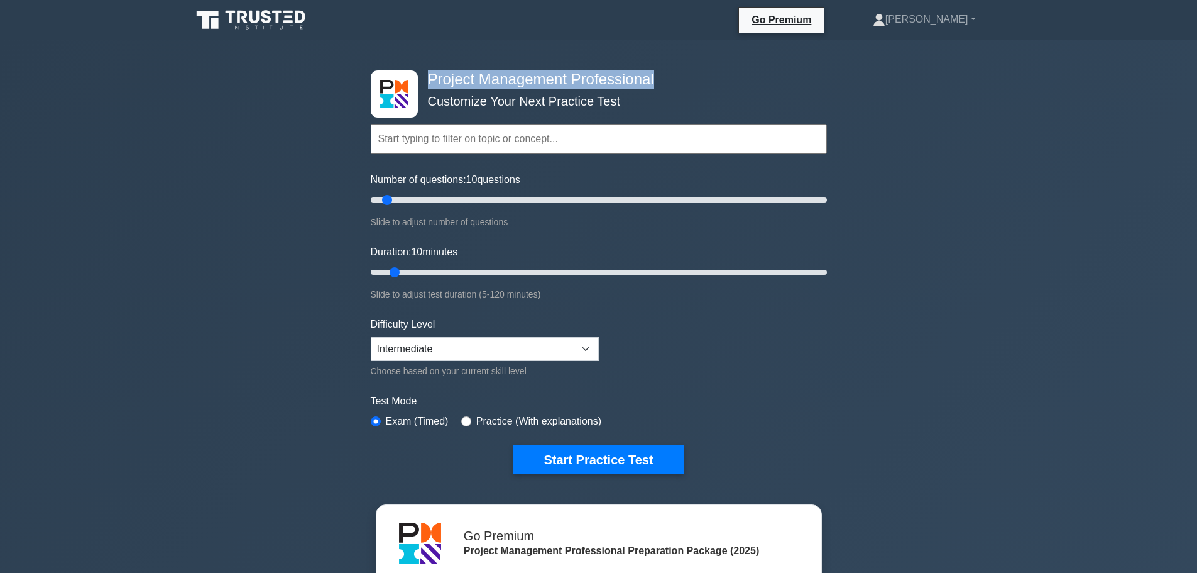 Image resolution: width=1197 pixels, height=573 pixels. Describe the element at coordinates (781, 19) in the screenshot. I see `a: Go Premium` at that location.